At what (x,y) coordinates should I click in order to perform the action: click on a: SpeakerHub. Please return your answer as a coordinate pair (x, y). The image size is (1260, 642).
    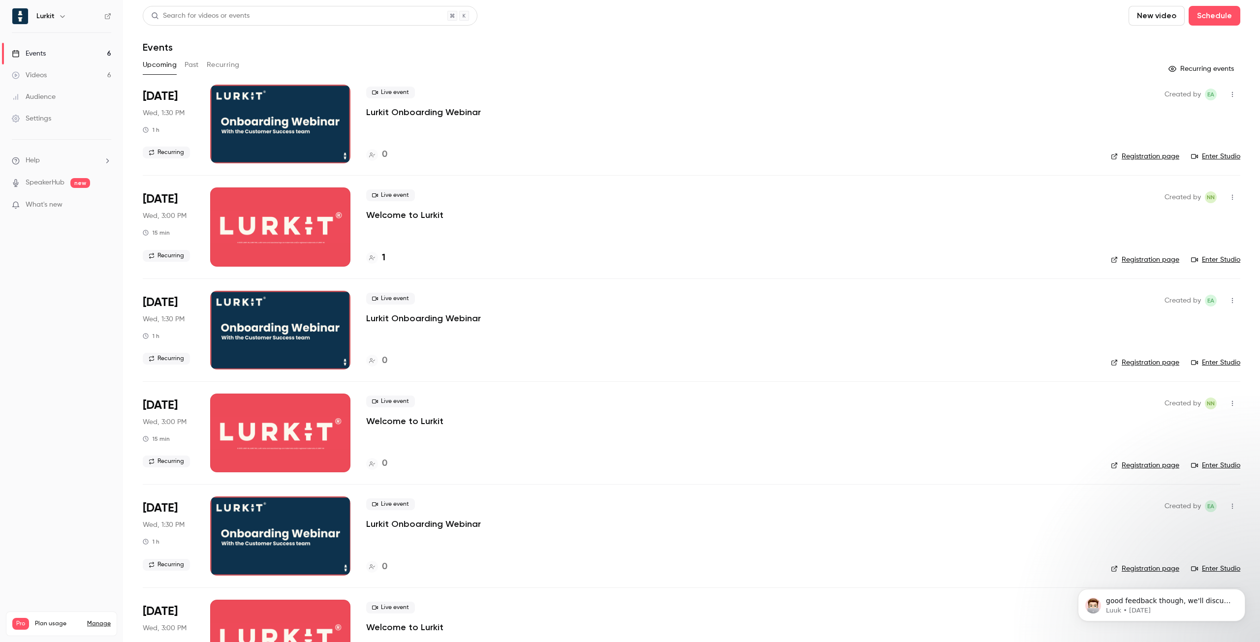
    Looking at the image, I should click on (45, 183).